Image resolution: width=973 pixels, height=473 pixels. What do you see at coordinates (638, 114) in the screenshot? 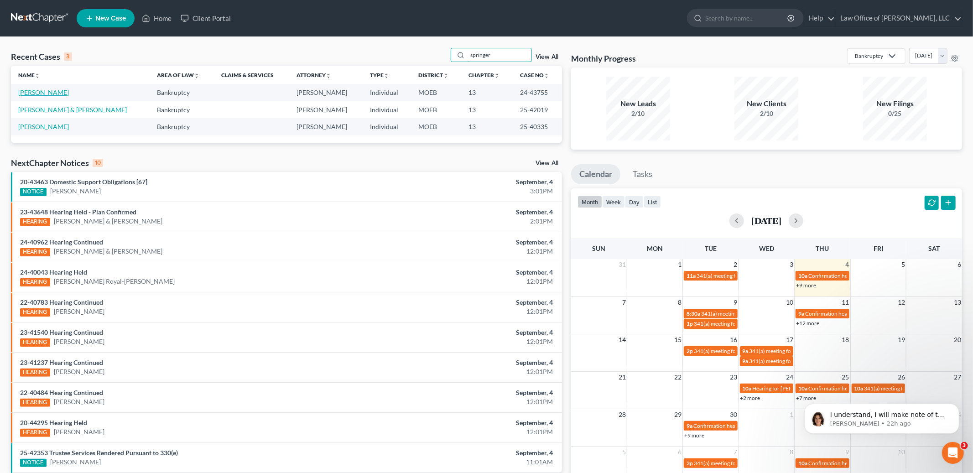
I see `div: 2/10` at bounding box center [638, 114].